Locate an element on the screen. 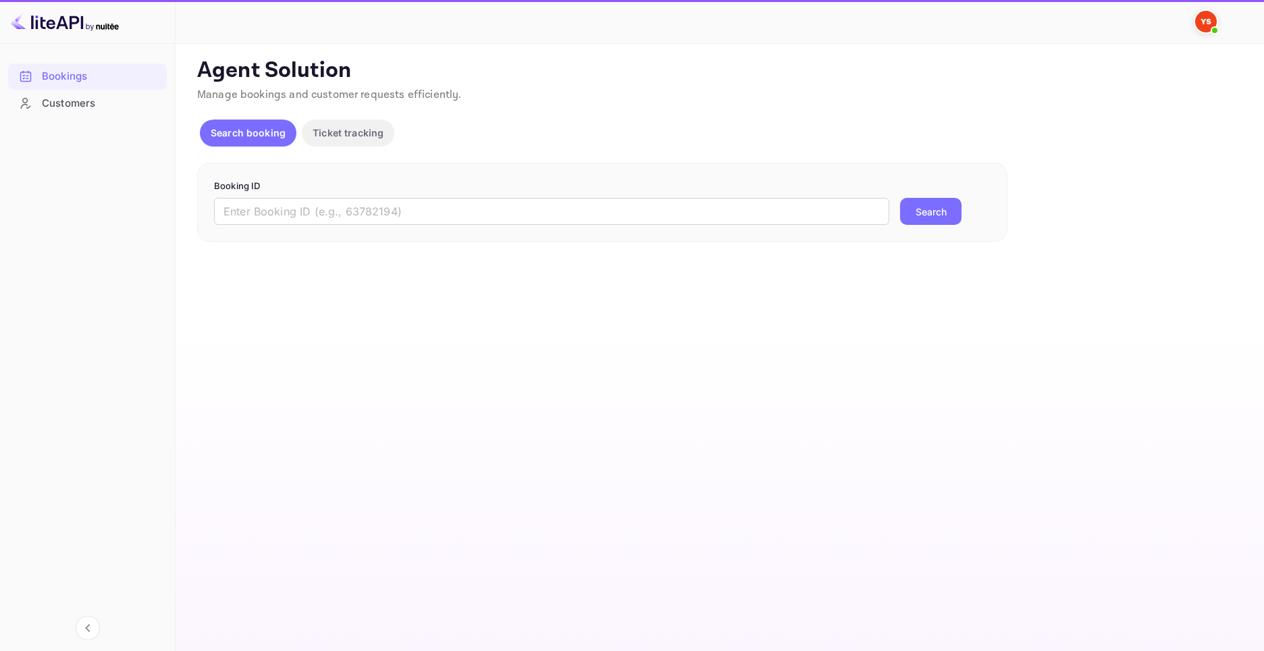  p: Booking ID is located at coordinates (602, 186).